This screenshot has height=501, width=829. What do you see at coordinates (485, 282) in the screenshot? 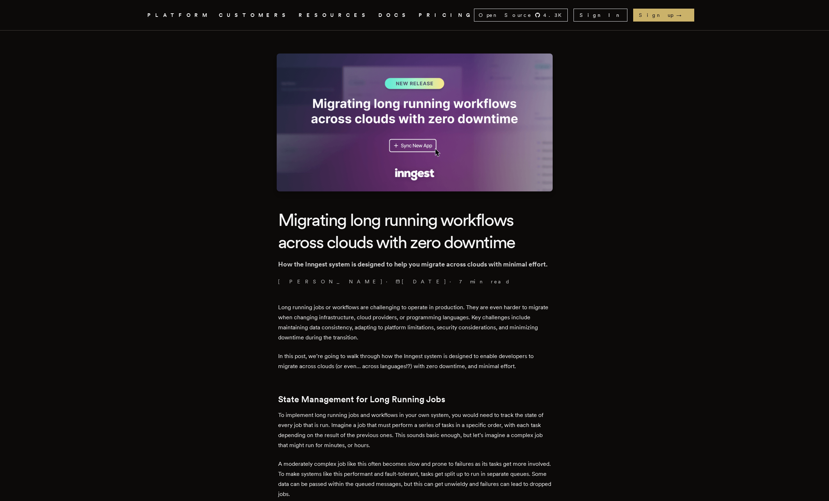
I see `span: 7 min read` at bounding box center [485, 282].